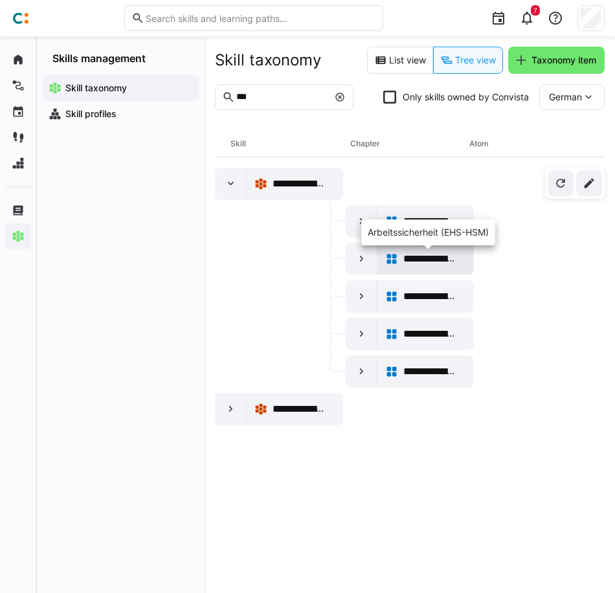 The height and width of the screenshot is (593, 615). I want to click on h2: Skill taxonomy, so click(268, 60).